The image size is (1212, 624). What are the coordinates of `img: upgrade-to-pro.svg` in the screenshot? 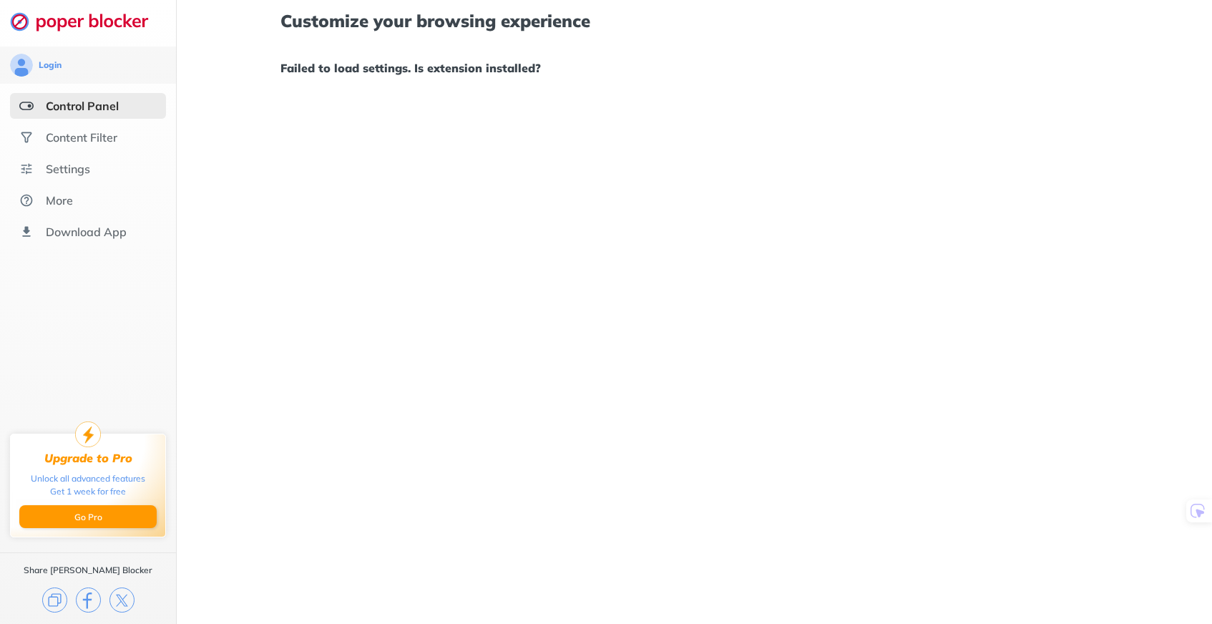 It's located at (88, 434).